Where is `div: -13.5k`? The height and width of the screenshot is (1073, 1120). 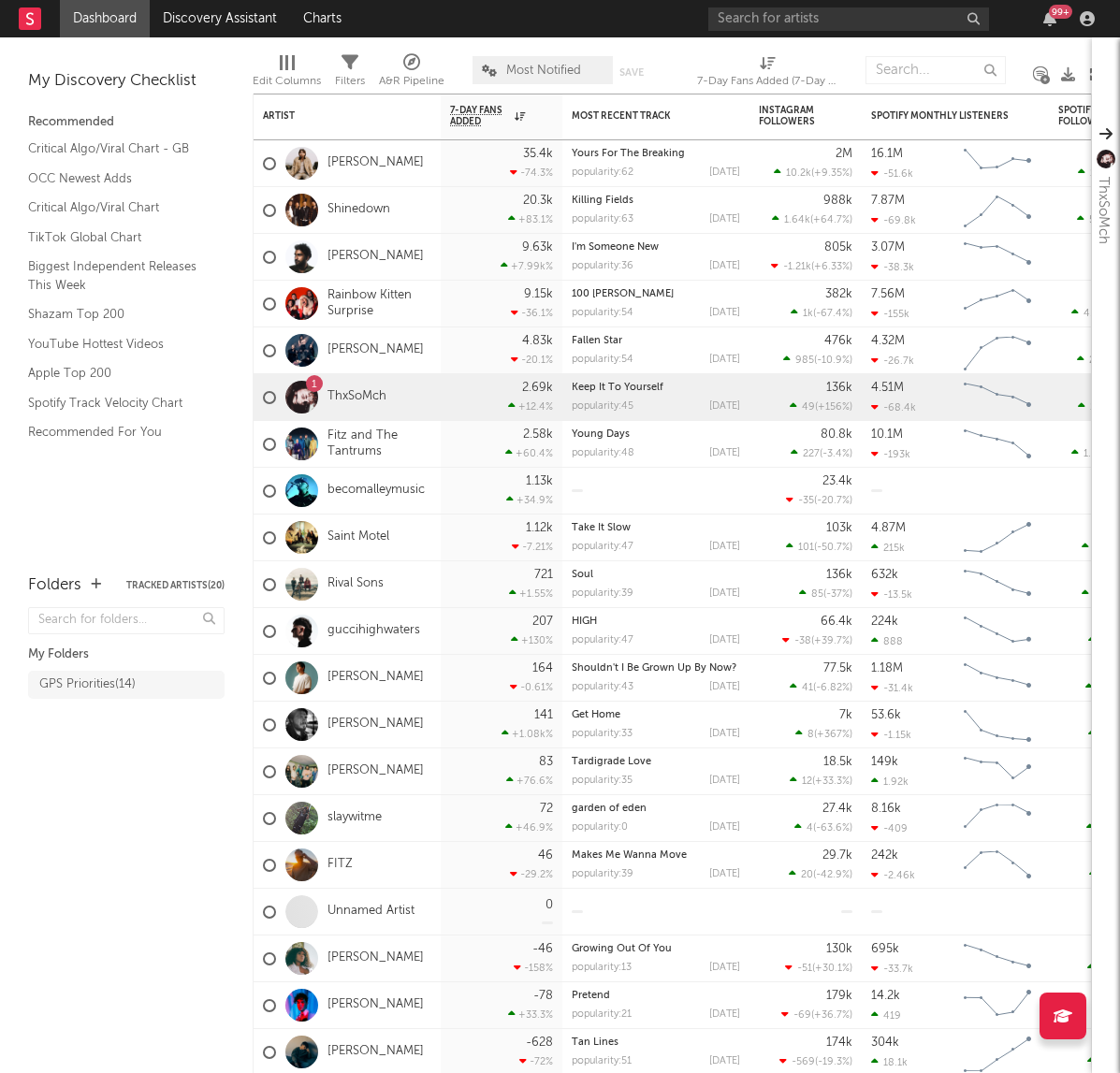
div: -13.5k is located at coordinates (892, 595).